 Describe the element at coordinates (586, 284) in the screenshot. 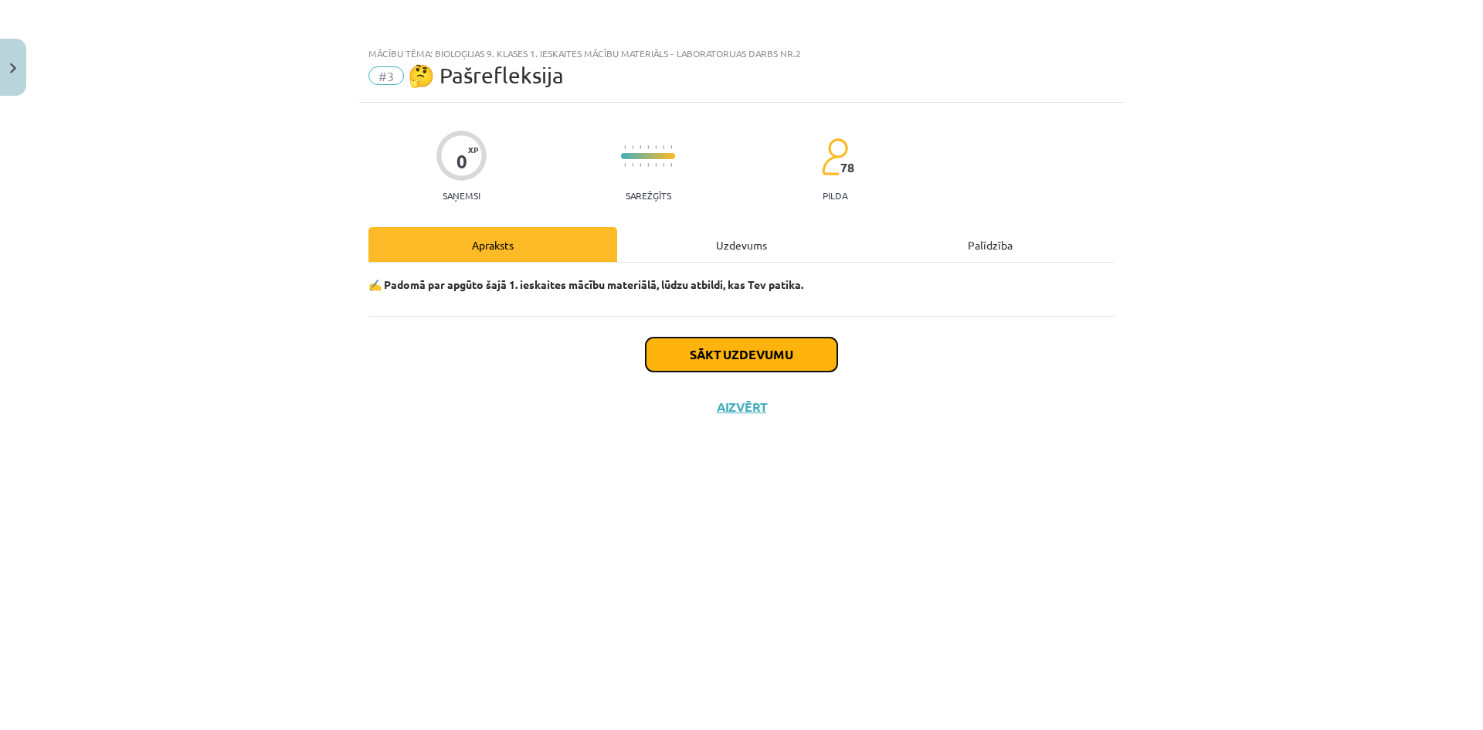

I see `strong: ✍️ Padomā par apgūto šajā 1. ieskaites mācību materiālā, lūdzu atbildi, kas Tev patika.` at that location.